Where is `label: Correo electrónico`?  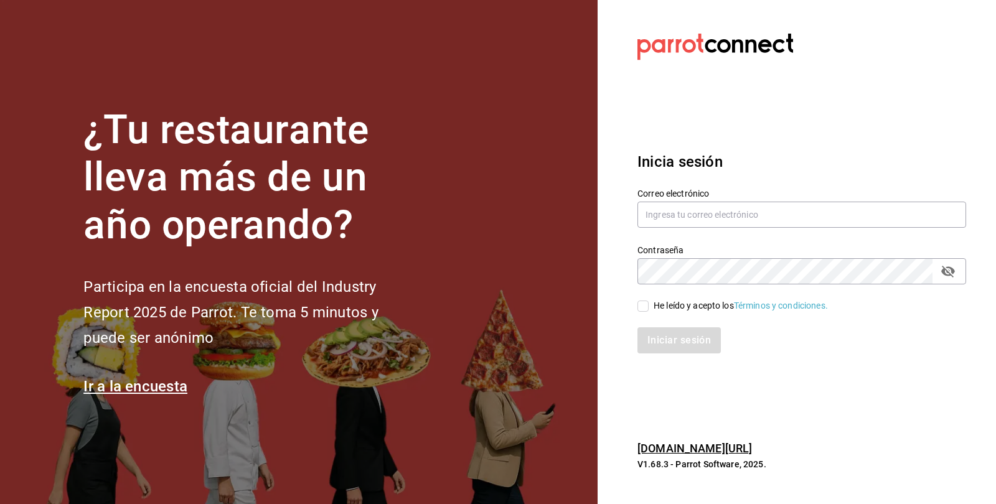
label: Correo electrónico is located at coordinates (802, 193).